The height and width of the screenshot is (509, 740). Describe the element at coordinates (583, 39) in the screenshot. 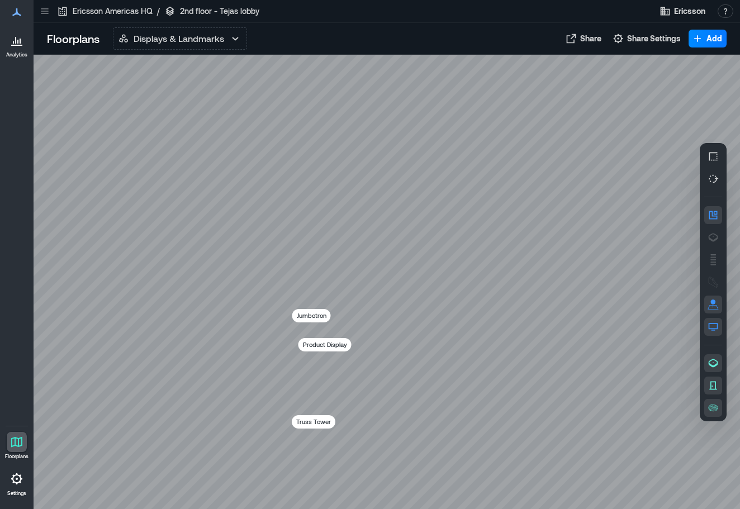

I see `button: Share` at that location.